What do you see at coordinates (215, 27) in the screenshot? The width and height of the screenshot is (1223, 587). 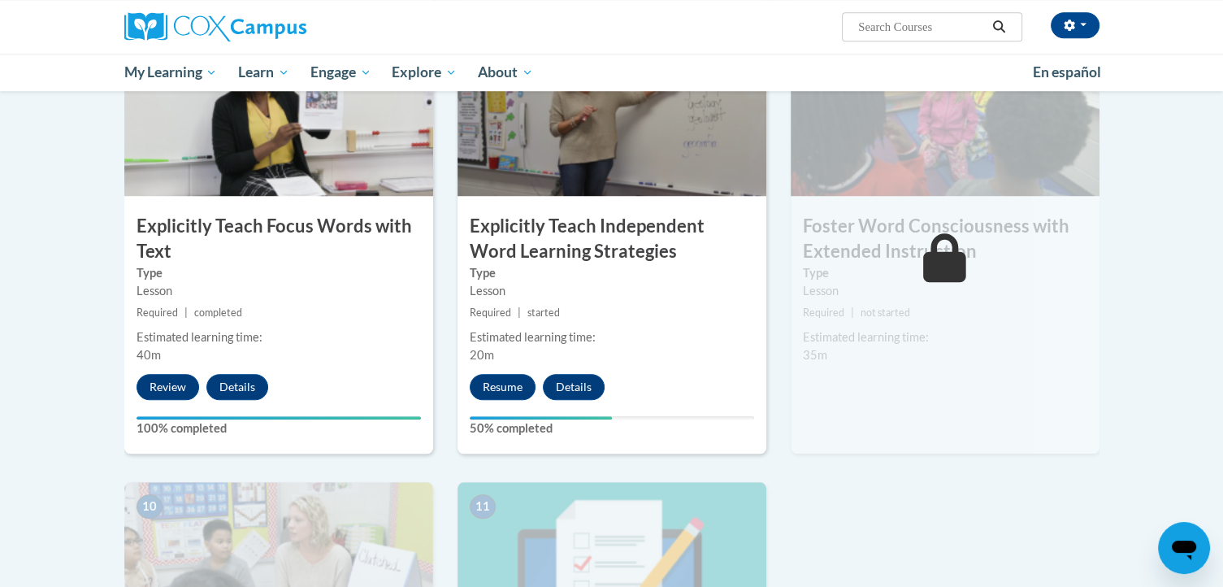 I see `img: Cox Campus` at bounding box center [215, 27].